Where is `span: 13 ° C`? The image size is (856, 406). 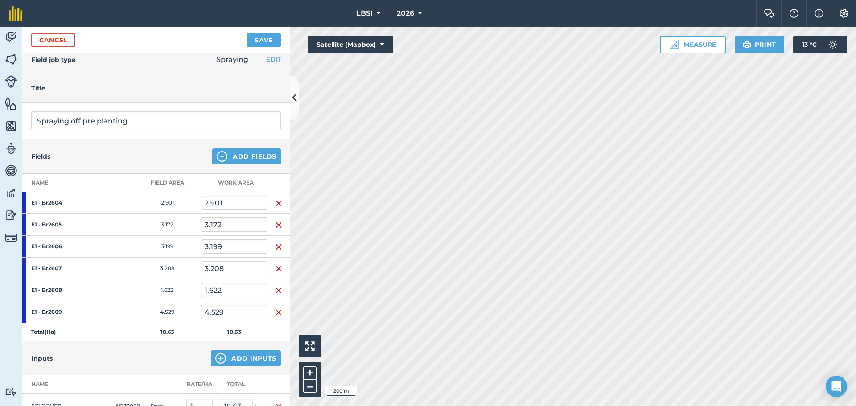 span: 13 ° C is located at coordinates (809, 45).